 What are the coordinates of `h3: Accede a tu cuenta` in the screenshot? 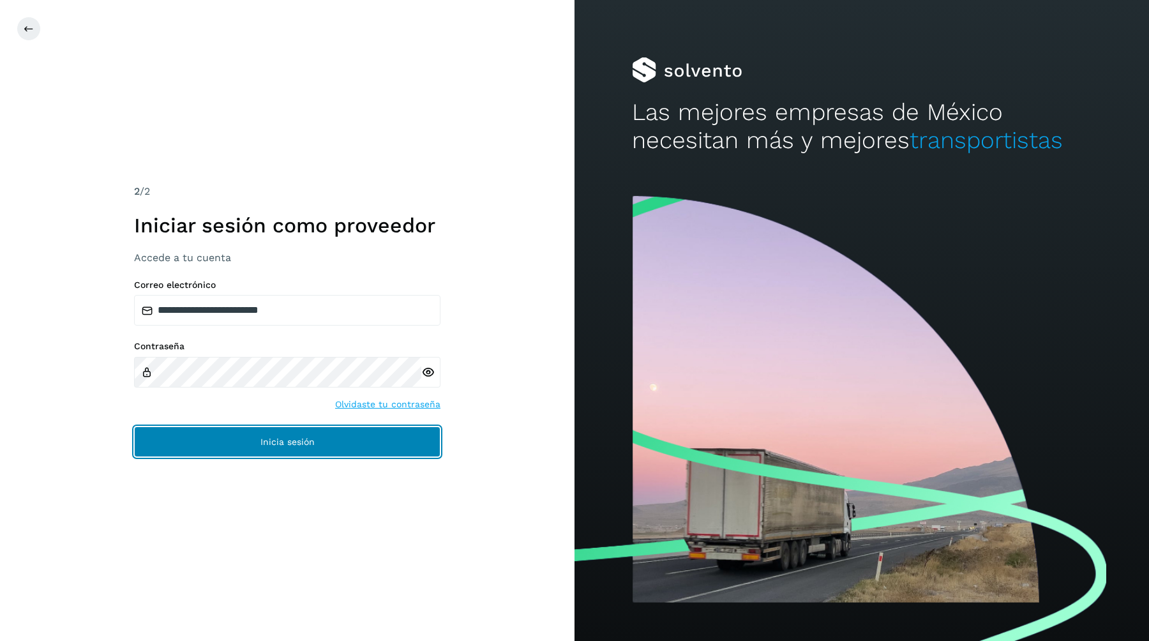 It's located at (287, 257).